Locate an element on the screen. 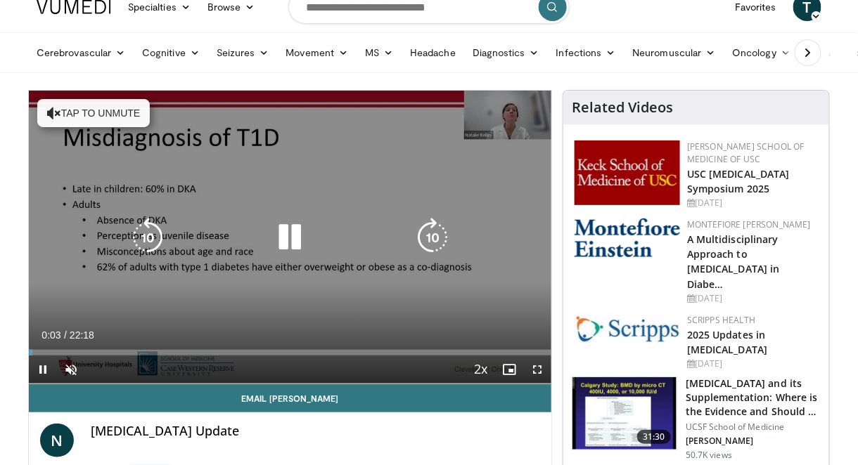 This screenshot has height=465, width=858. button: Tap to unmute is located at coordinates (93, 113).